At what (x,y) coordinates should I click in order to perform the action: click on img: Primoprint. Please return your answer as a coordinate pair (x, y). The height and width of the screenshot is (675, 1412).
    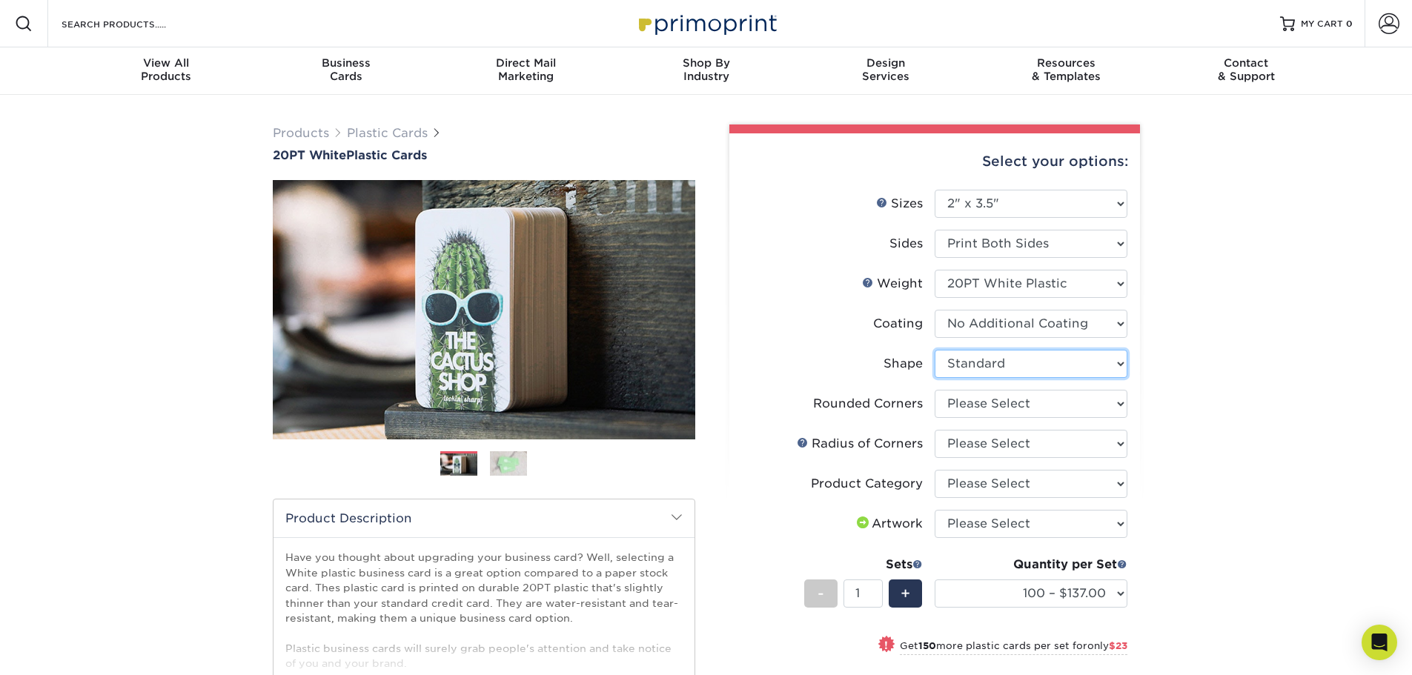
    Looking at the image, I should click on (707, 23).